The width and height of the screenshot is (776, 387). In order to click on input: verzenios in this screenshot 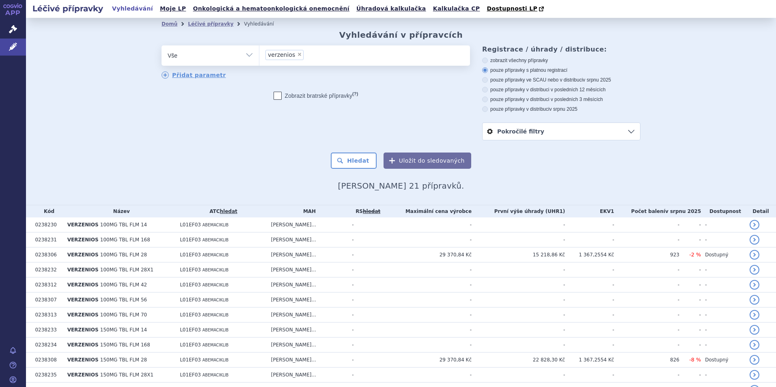, I will do `click(308, 54)`.